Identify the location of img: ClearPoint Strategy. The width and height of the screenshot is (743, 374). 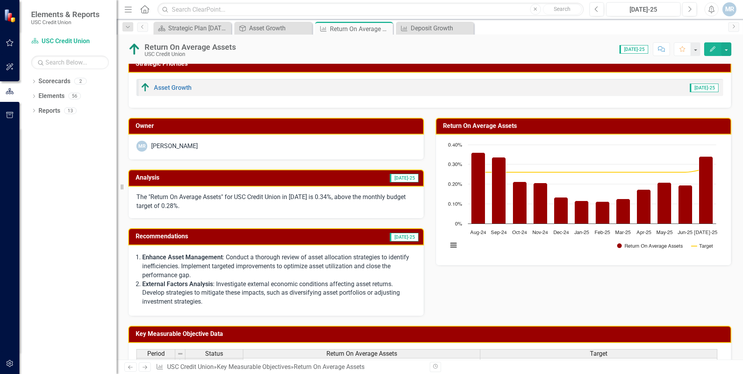
(10, 16).